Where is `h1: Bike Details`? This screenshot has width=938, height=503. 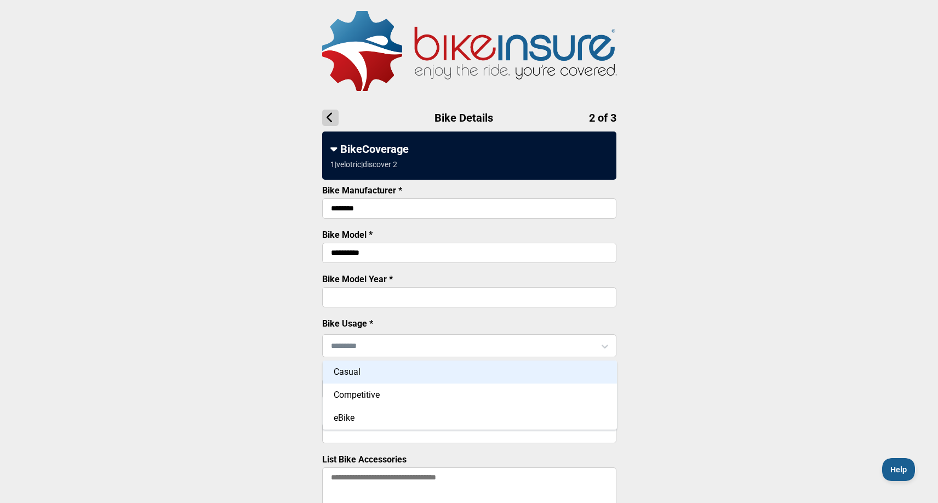 h1: Bike Details is located at coordinates (469, 118).